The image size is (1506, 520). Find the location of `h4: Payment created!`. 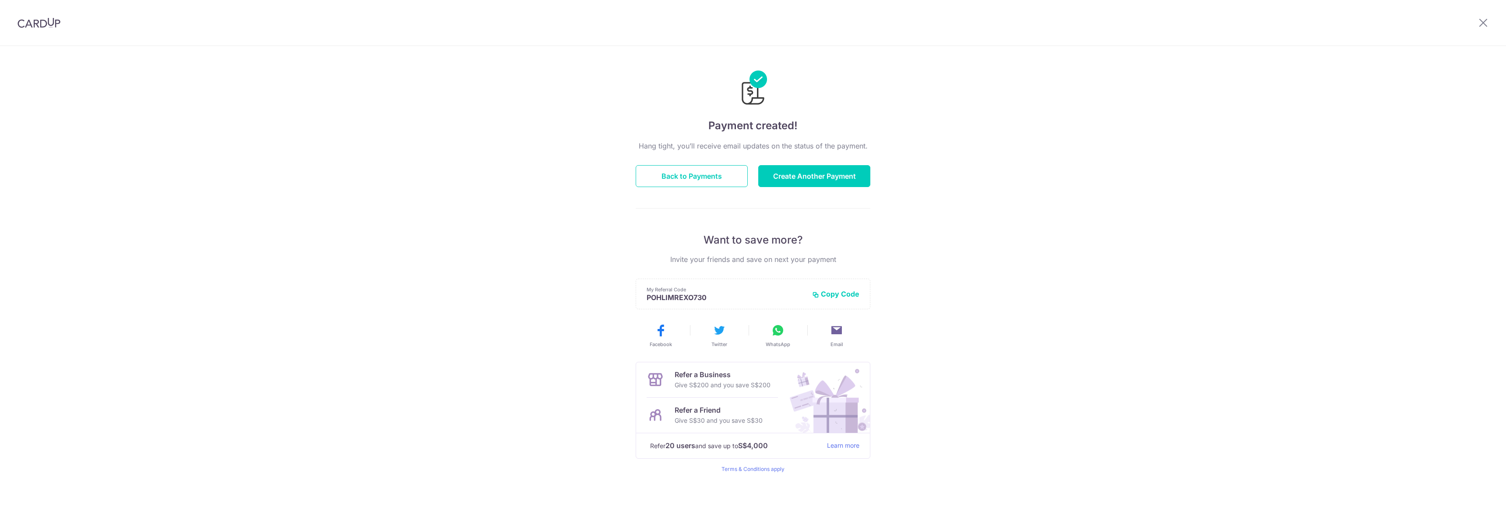

h4: Payment created! is located at coordinates (753, 126).